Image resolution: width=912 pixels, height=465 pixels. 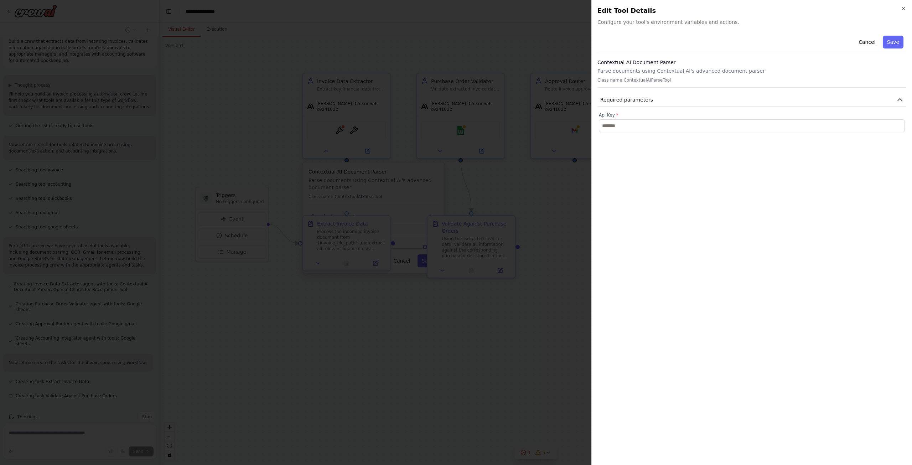 What do you see at coordinates (627, 100) in the screenshot?
I see `span: Required parameters` at bounding box center [627, 100].